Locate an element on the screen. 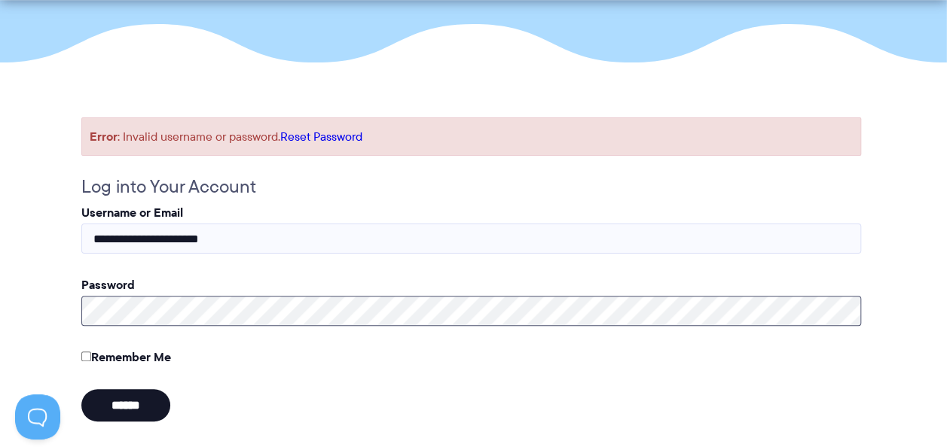 This screenshot has height=447, width=947. label: Password is located at coordinates (108, 285).